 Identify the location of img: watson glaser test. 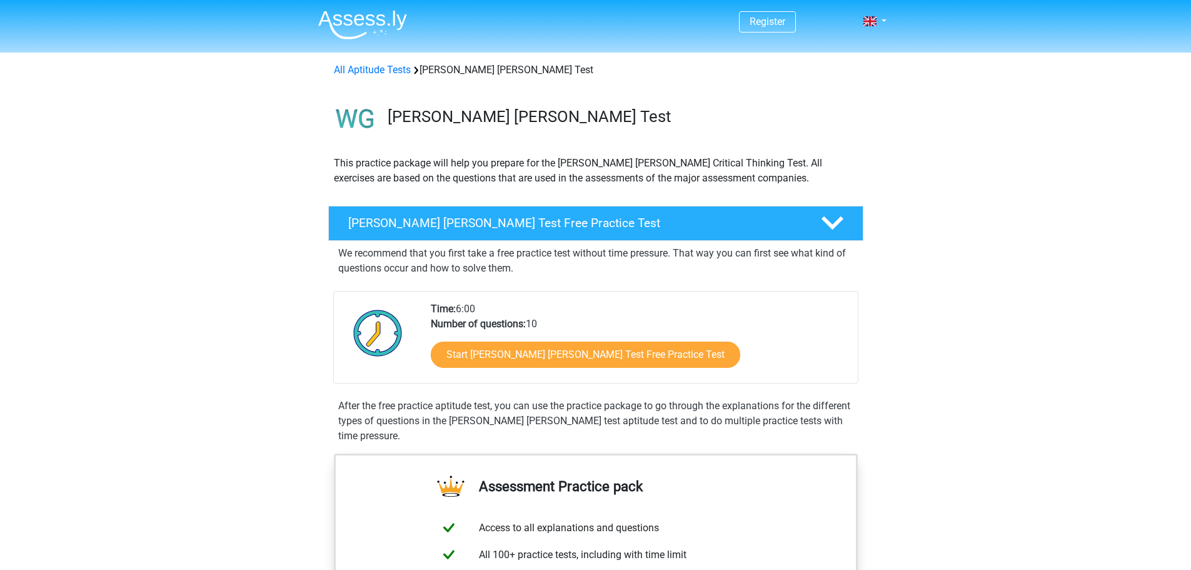
(355, 119).